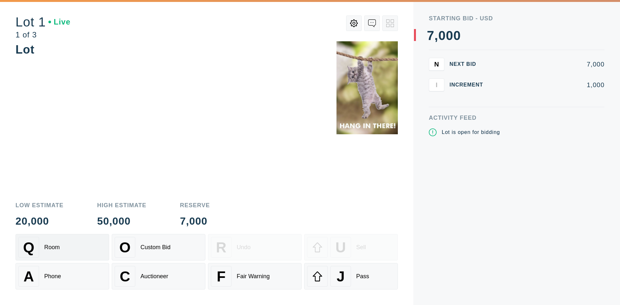  What do you see at coordinates (43, 22) in the screenshot?
I see `div: Lot 1` at bounding box center [43, 22].